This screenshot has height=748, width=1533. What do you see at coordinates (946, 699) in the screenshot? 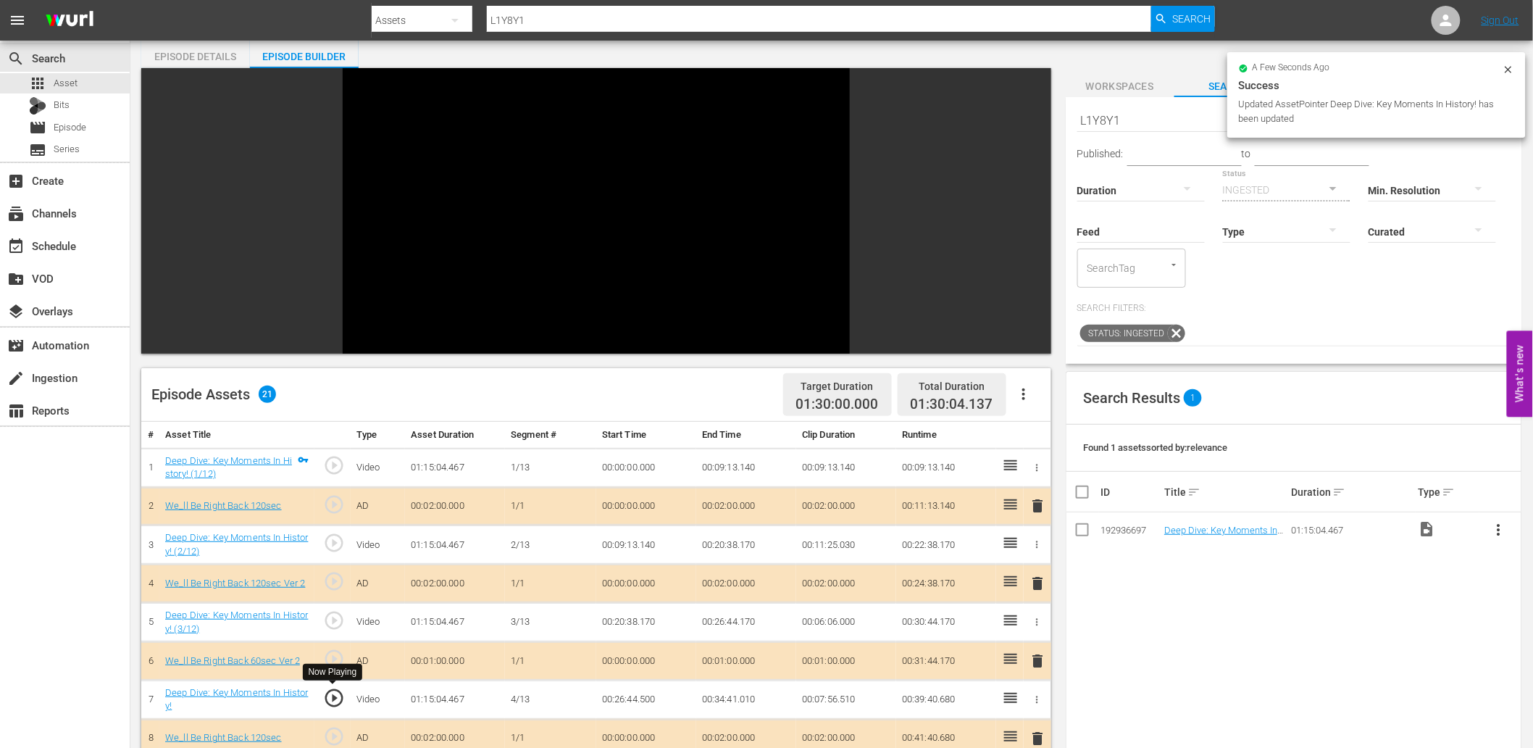
I see `td: 00:39:40.680` at bounding box center [946, 699].